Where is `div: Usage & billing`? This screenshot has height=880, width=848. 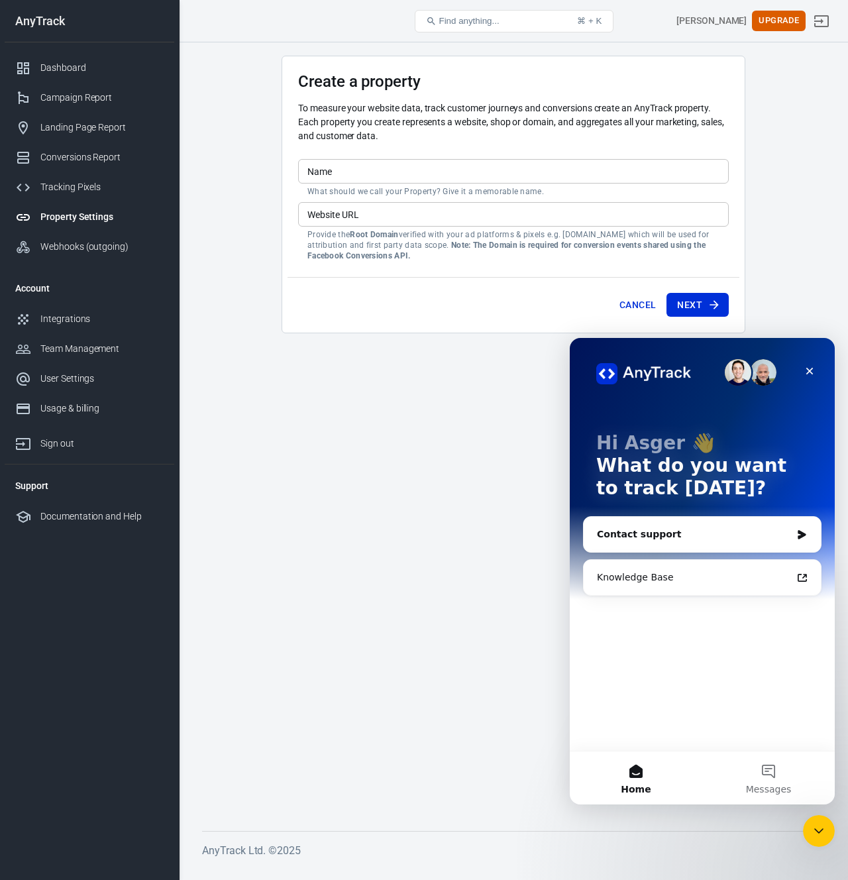
div: Usage & billing is located at coordinates (102, 408).